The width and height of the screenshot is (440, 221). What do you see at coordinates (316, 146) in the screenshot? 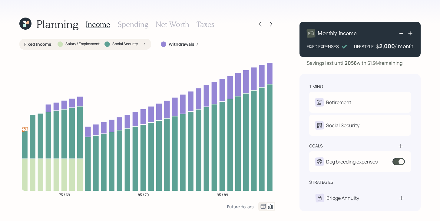
I see `div: goals` at bounding box center [316, 146].